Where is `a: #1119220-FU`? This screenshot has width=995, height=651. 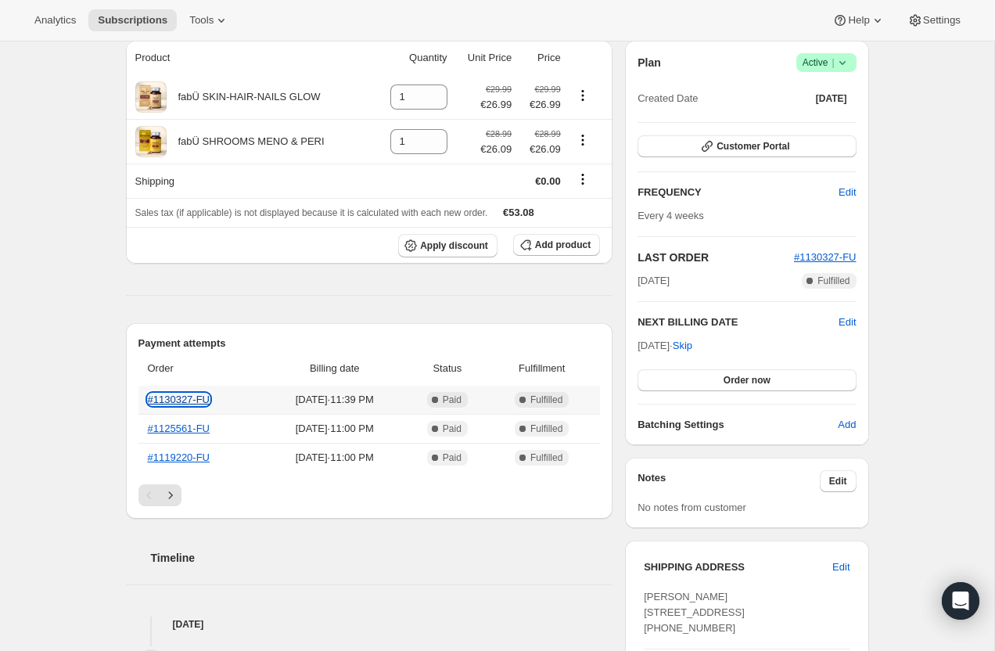
a: #1119220-FU is located at coordinates (179, 457).